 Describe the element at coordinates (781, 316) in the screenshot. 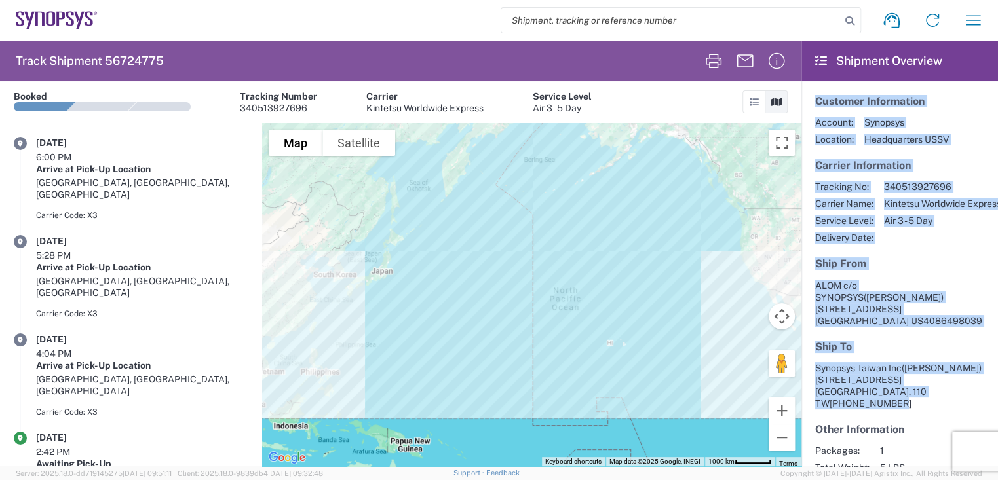

I see `button: Map camera controls` at that location.